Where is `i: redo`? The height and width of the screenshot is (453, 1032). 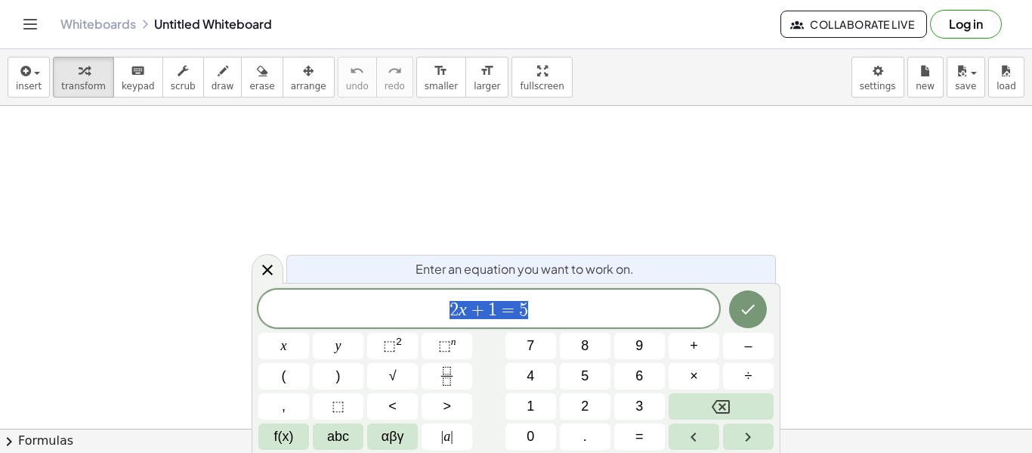 i: redo is located at coordinates (395, 71).